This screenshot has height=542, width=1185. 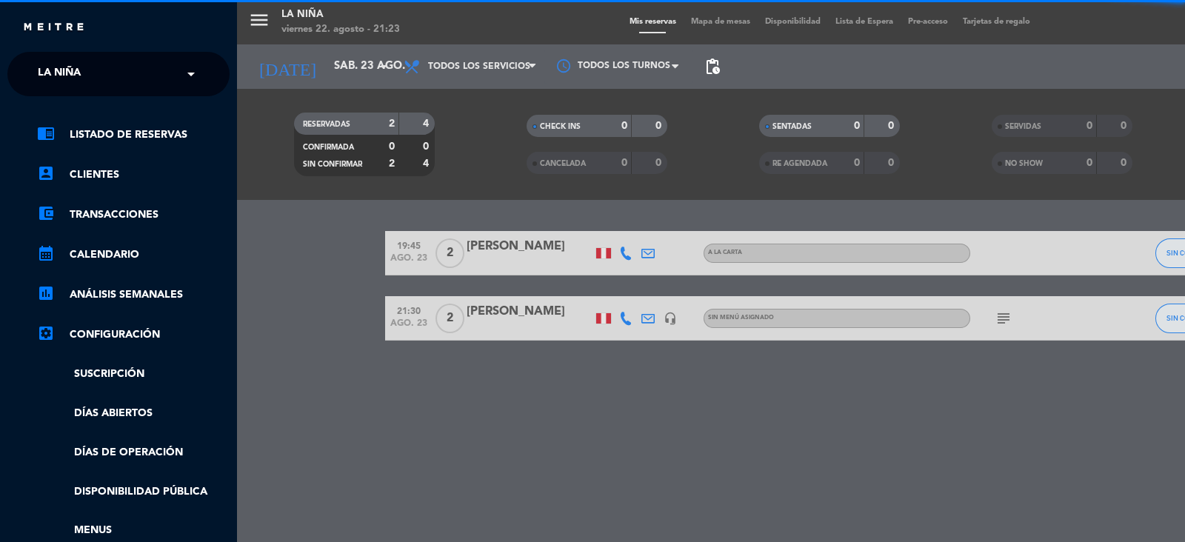 I want to click on a: assessmentANÁLISIS SEMANALES, so click(x=133, y=295).